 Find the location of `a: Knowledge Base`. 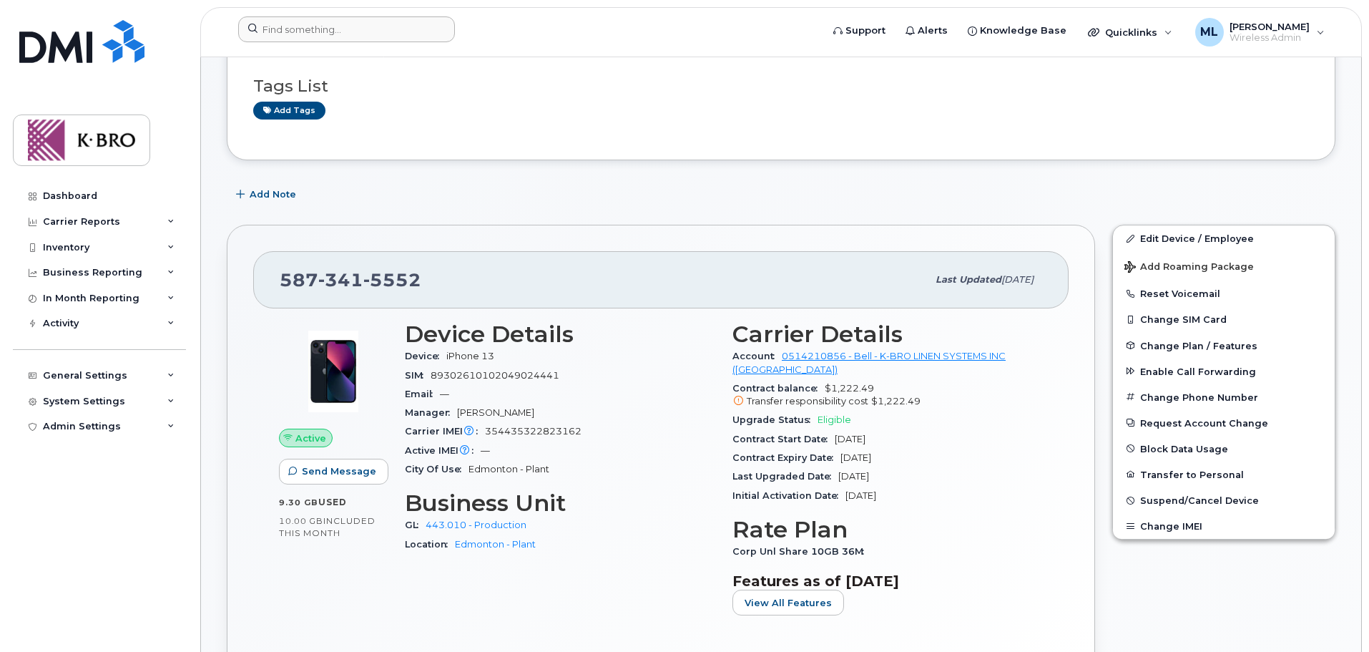

a: Knowledge Base is located at coordinates (1017, 31).